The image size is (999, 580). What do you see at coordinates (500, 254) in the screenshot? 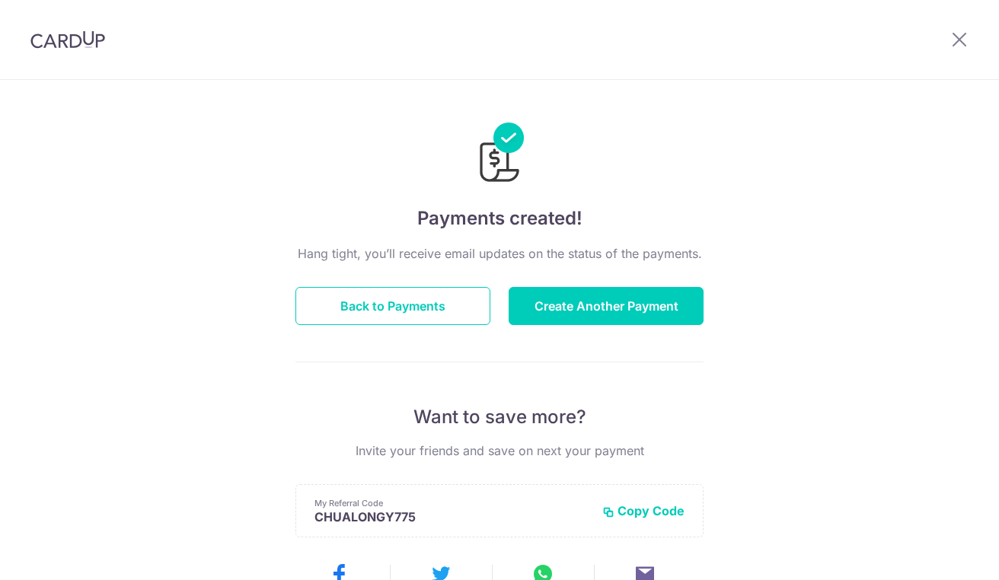
I see `p: Hang tight, you’ll receive email updates on the status of the payments.` at bounding box center [500, 254].